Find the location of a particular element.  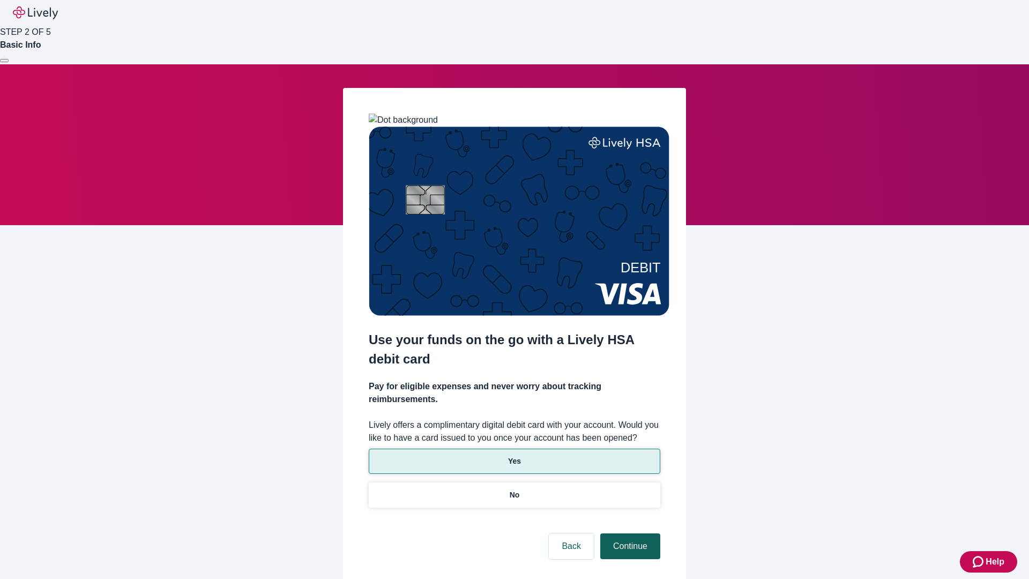

button: Continue is located at coordinates (630, 546).